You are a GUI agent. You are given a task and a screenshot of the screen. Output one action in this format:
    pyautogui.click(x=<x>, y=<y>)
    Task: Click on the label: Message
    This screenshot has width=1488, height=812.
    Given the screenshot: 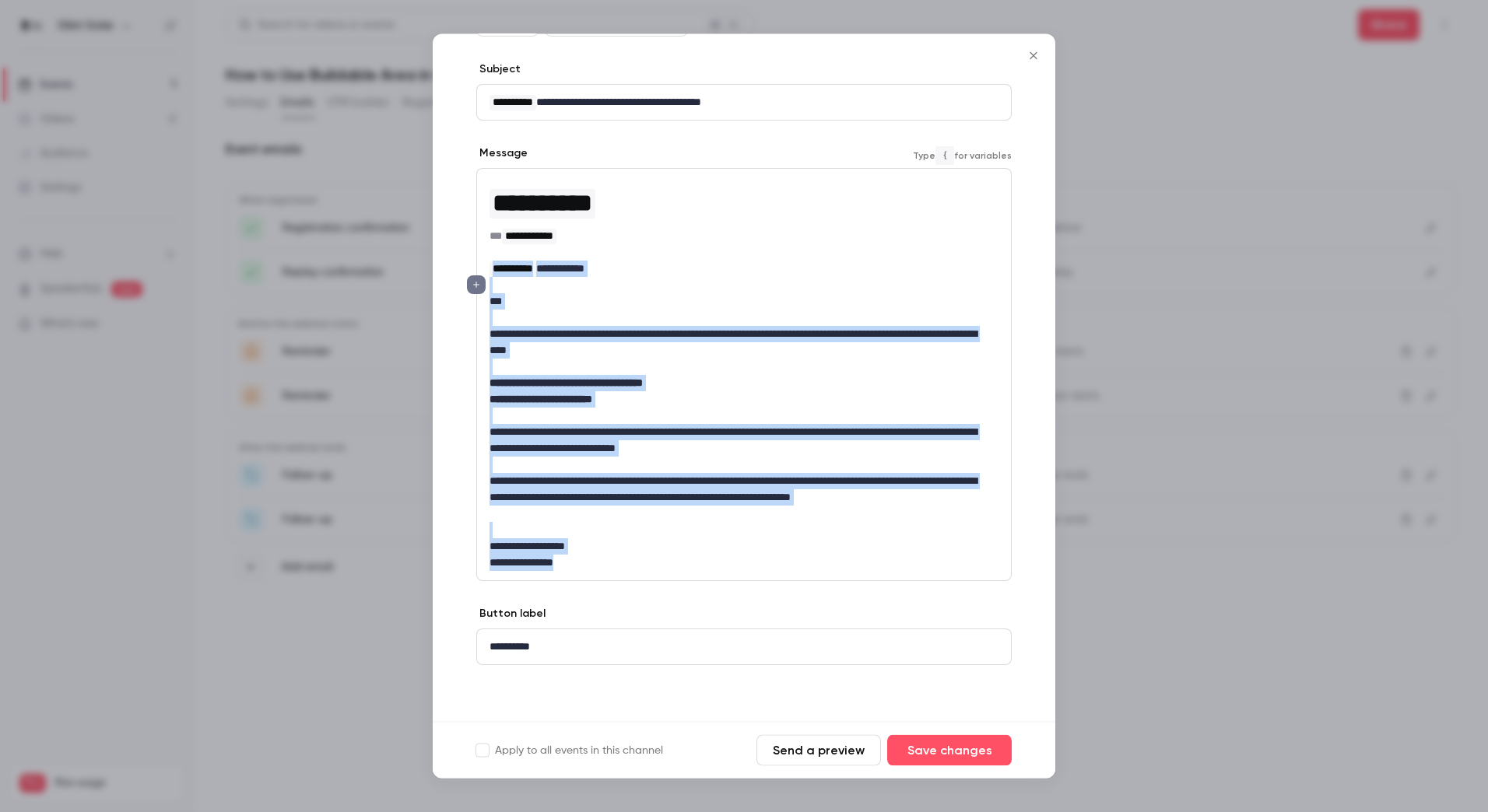 What is the action you would take?
    pyautogui.click(x=502, y=154)
    